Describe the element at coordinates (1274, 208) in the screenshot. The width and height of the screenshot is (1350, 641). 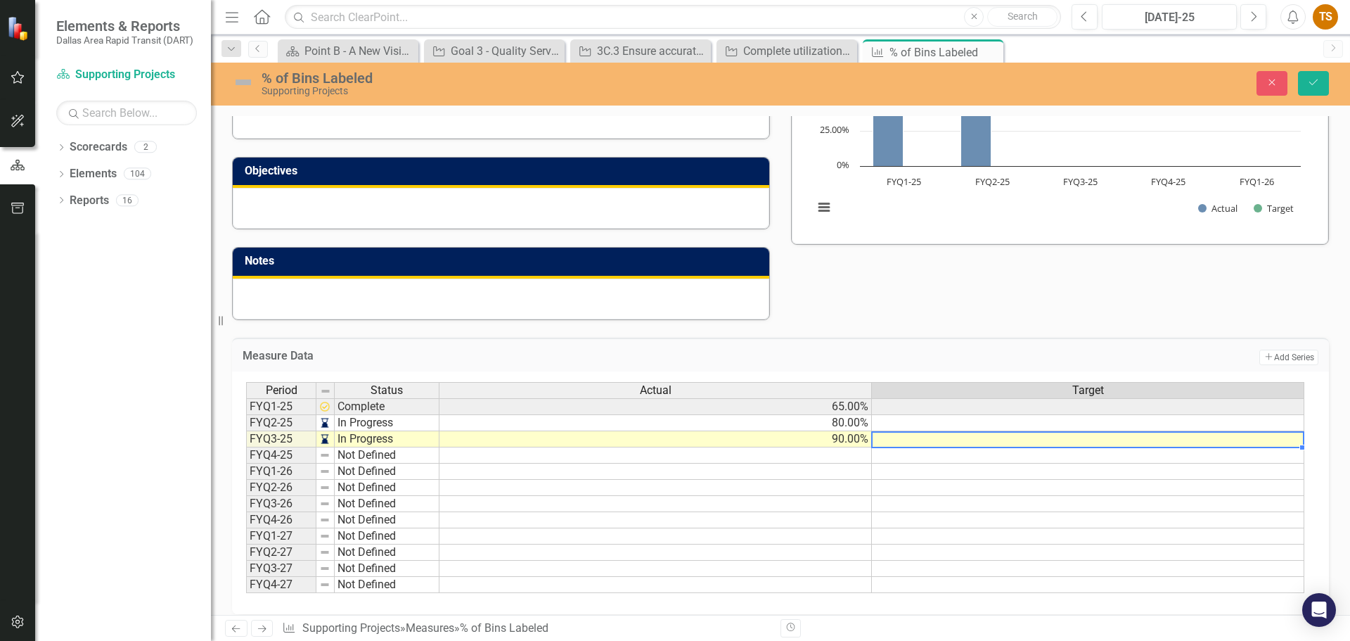
I see `button: Show Target` at that location.